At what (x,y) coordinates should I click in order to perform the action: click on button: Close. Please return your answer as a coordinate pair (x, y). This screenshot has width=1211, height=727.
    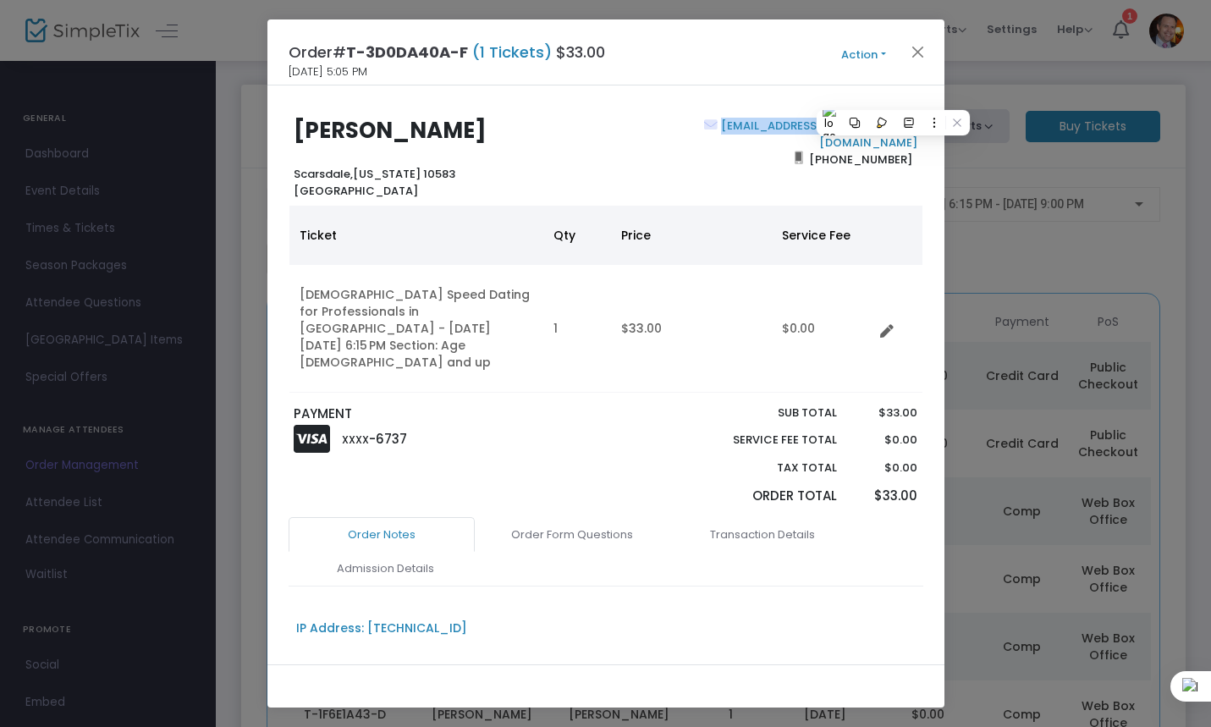
    Looking at the image, I should click on (917, 52).